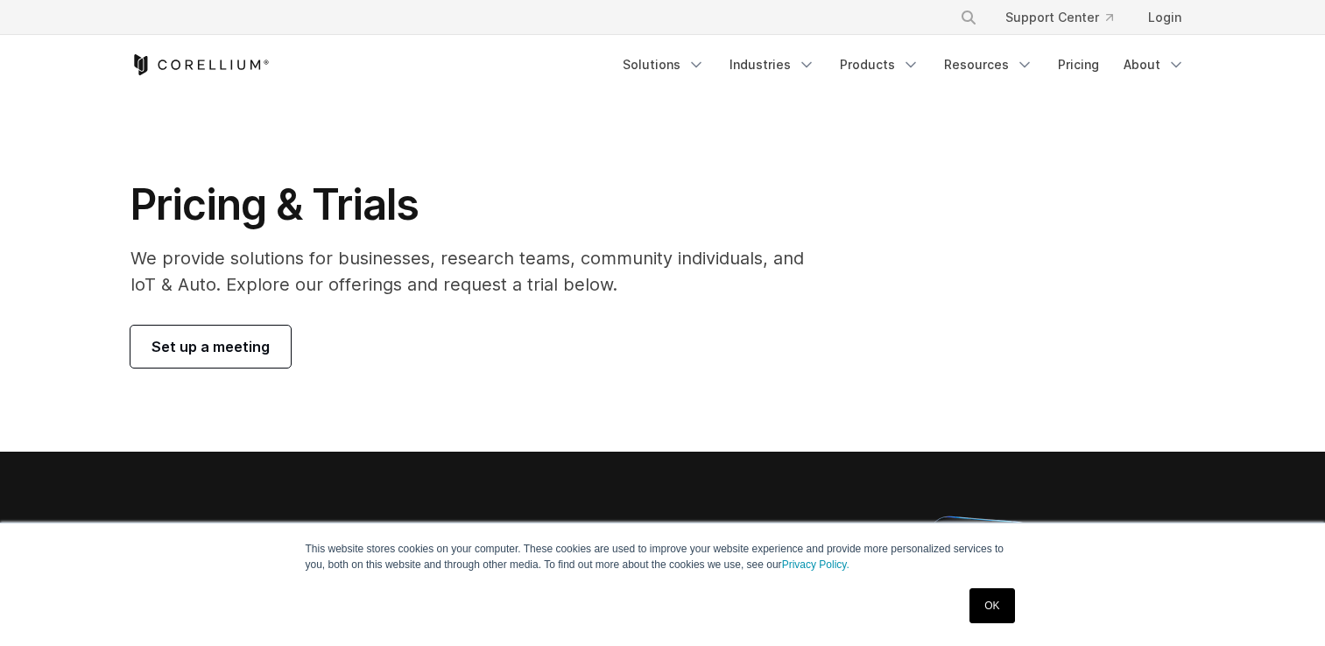 The image size is (1325, 646). Describe the element at coordinates (879, 65) in the screenshot. I see `a: Products` at that location.